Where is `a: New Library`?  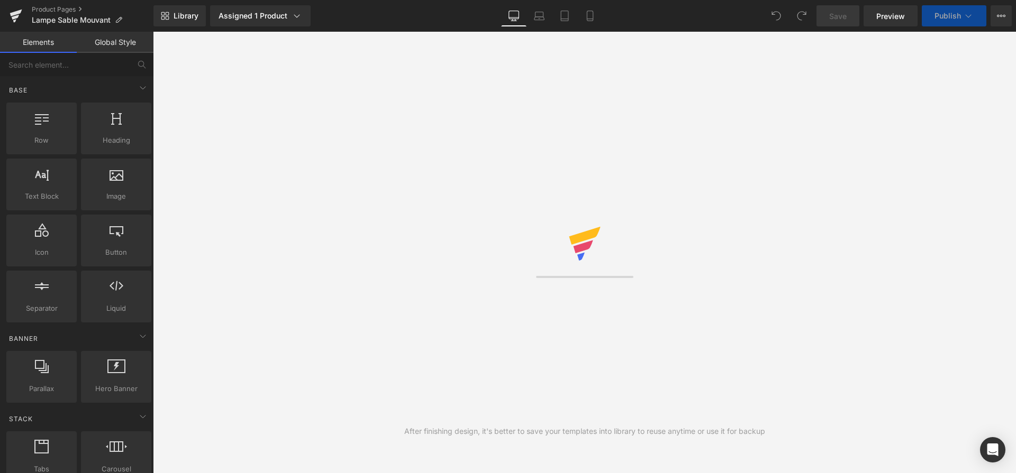 a: New Library is located at coordinates (179, 16).